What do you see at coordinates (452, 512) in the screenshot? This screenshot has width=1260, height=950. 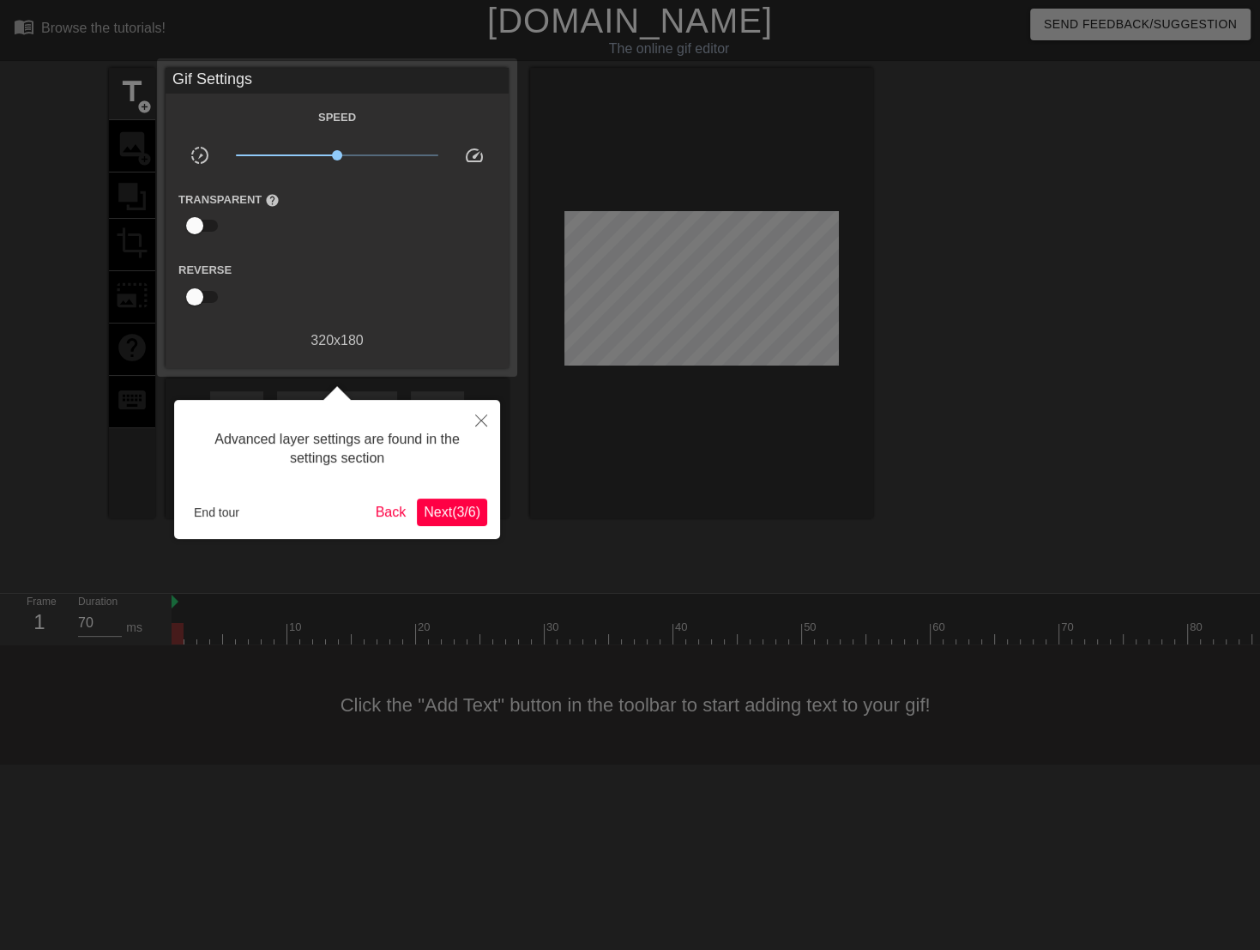 I see `button: Next` at bounding box center [452, 512].